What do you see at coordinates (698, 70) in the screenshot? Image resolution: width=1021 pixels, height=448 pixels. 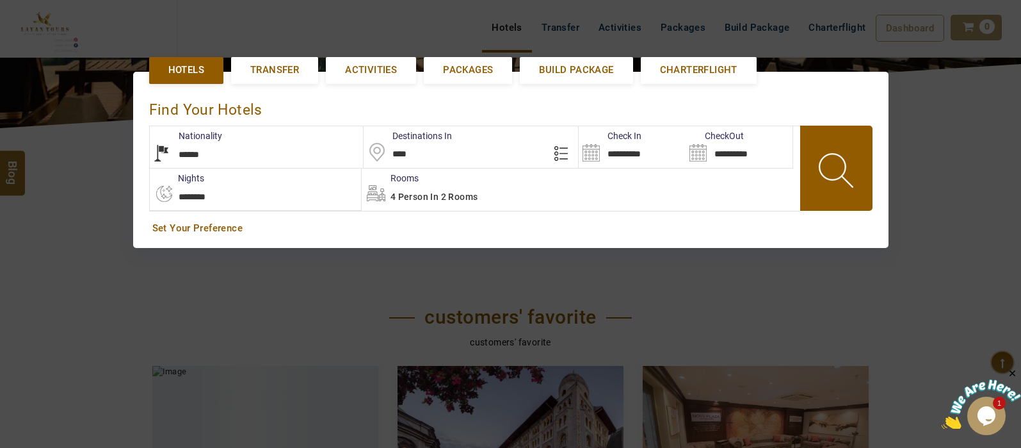 I see `span: Charterflight` at bounding box center [698, 70].